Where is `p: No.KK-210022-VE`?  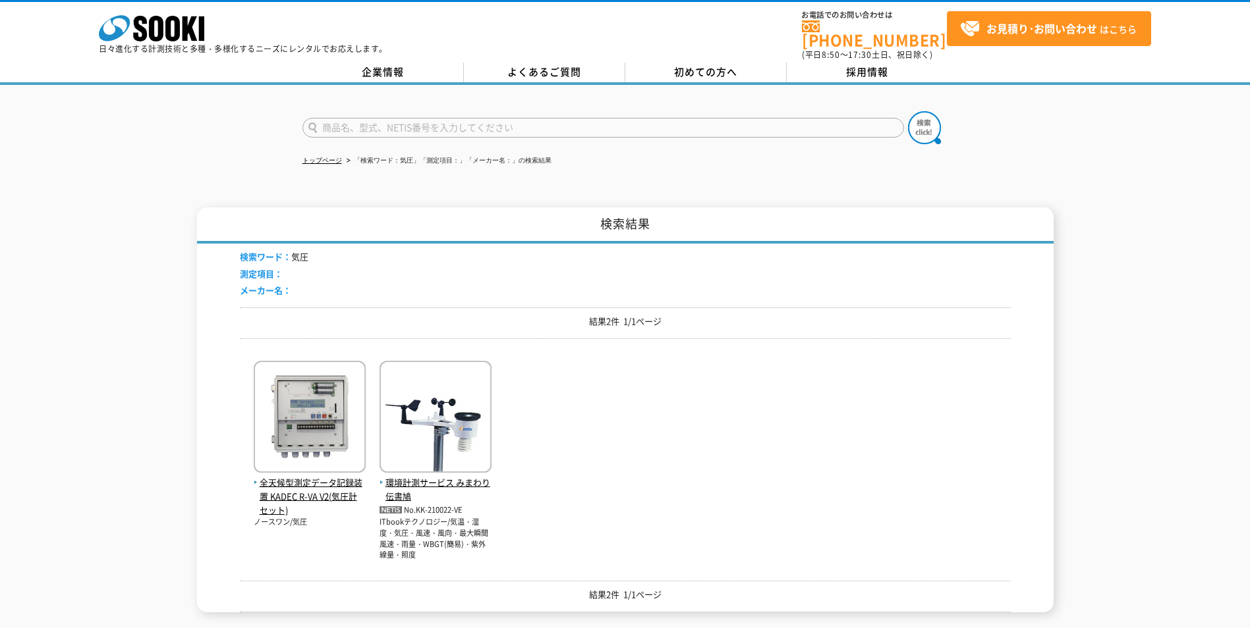 p: No.KK-210022-VE is located at coordinates (435, 510).